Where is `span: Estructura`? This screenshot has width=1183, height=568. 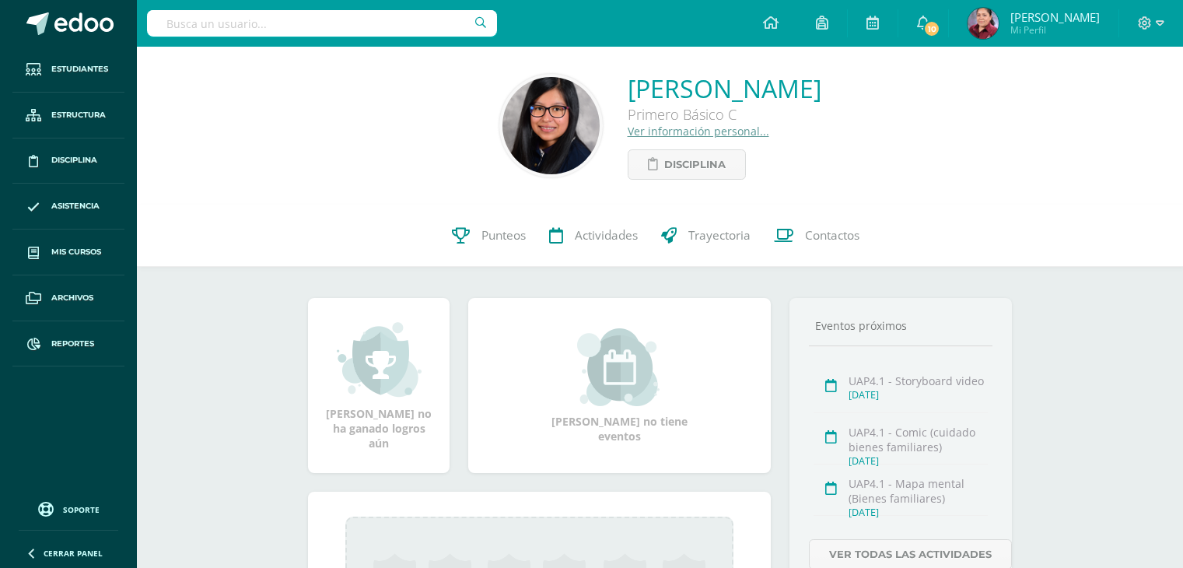 span: Estructura is located at coordinates (79, 115).